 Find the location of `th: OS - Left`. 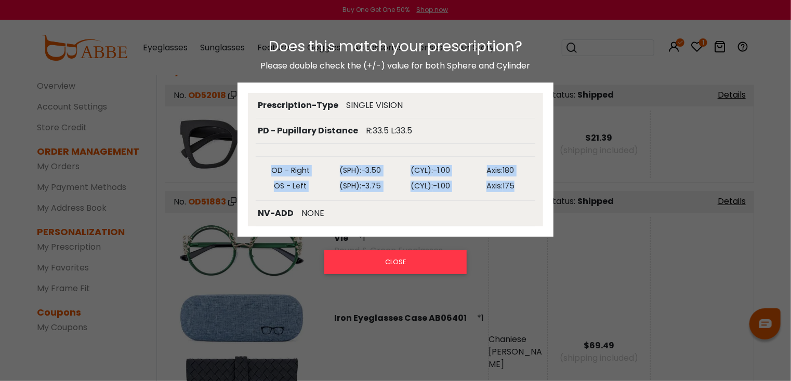

th: OS - Left is located at coordinates (290, 187).